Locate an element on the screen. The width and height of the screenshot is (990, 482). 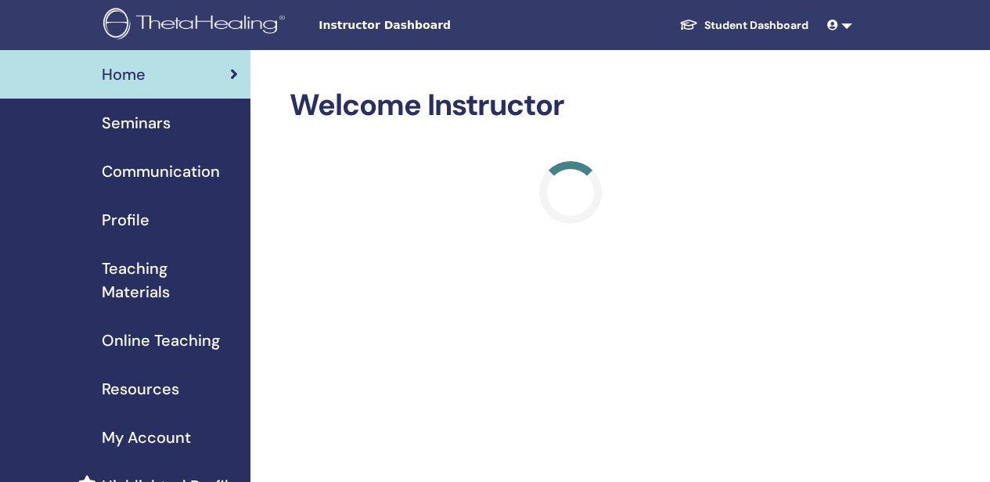
span: Instructor Dashboard is located at coordinates (436, 25).